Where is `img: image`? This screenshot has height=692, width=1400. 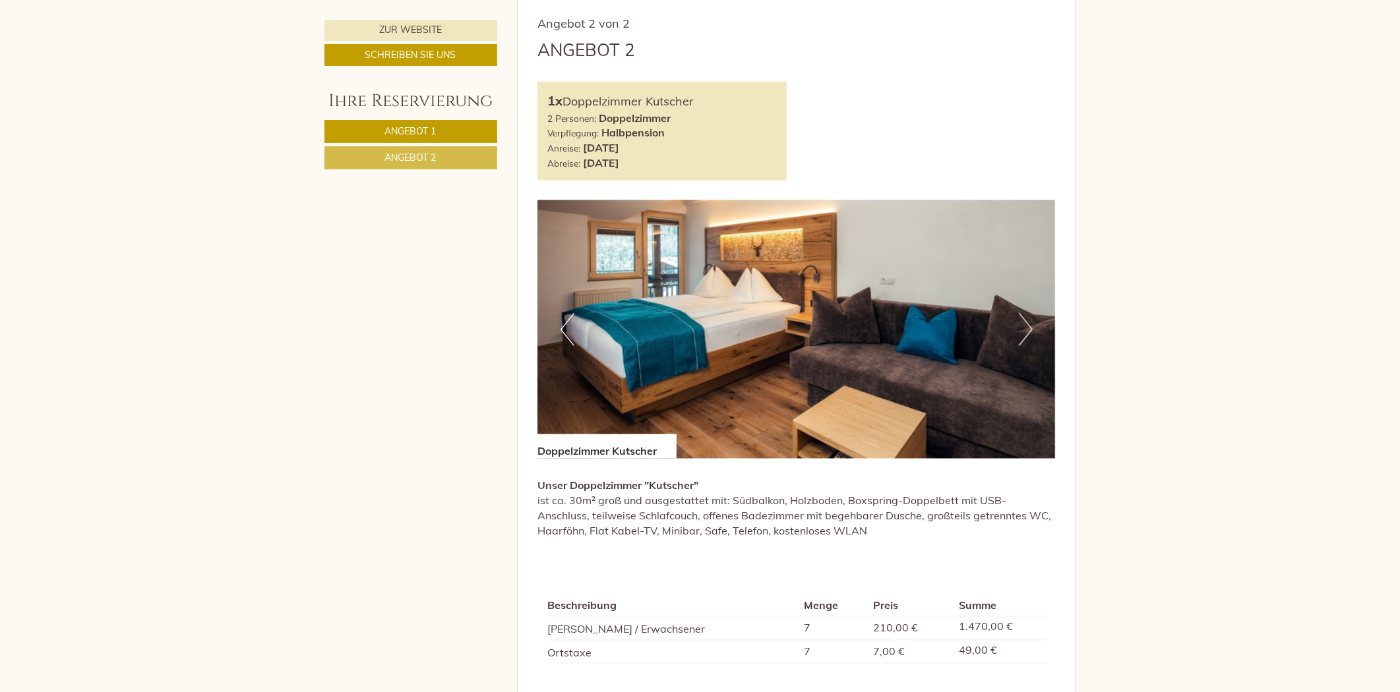
img: image is located at coordinates (796, 330).